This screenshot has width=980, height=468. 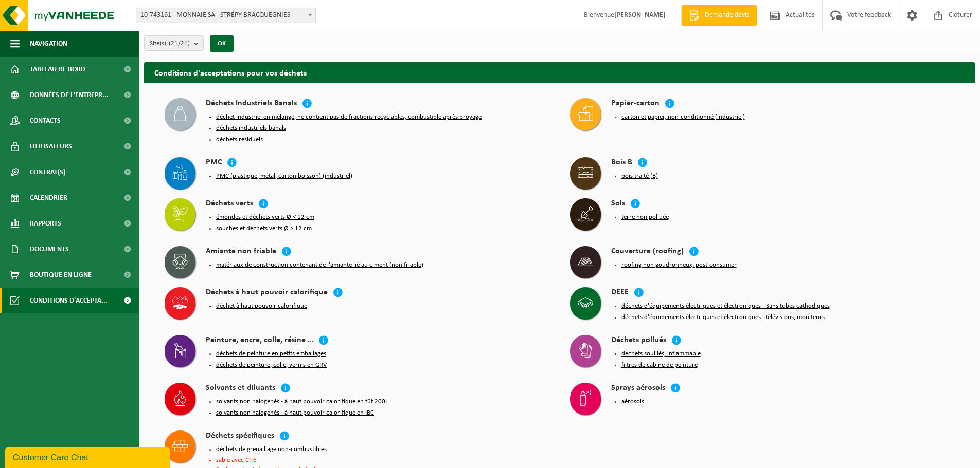 What do you see at coordinates (647, 252) in the screenshot?
I see `h4: Couverture (roofing)` at bounding box center [647, 252].